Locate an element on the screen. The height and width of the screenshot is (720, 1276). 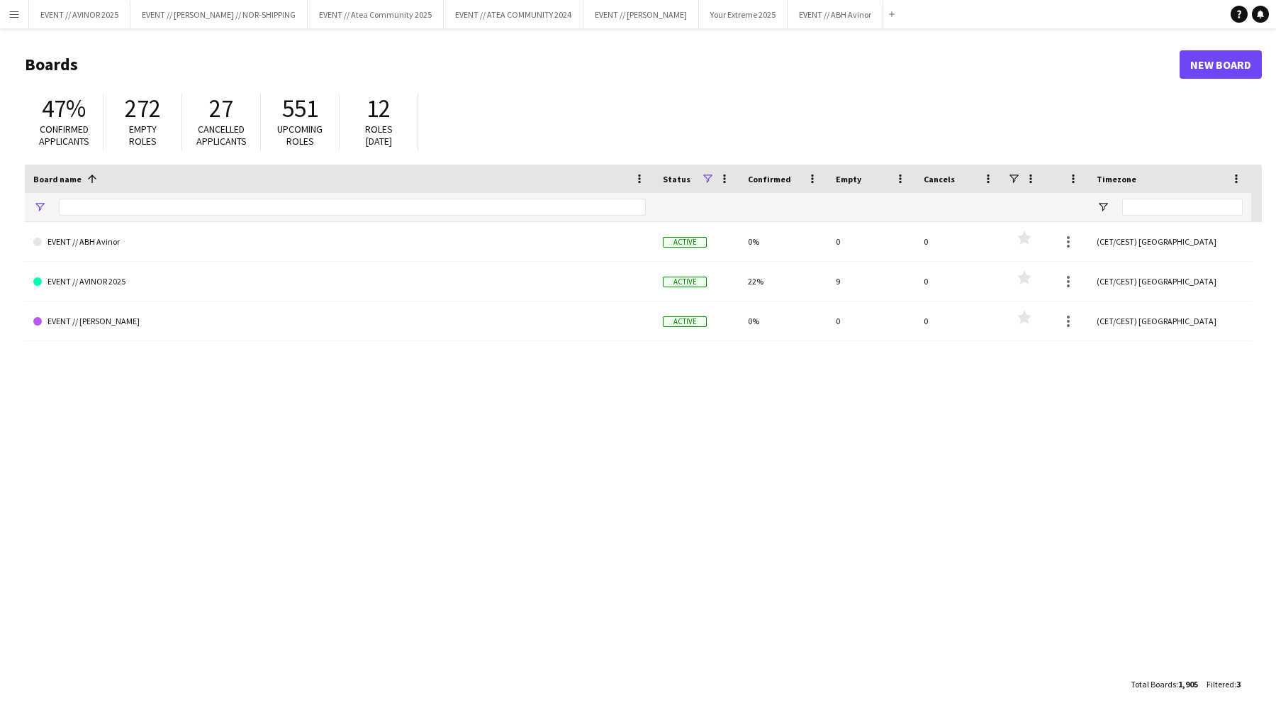
span: 1,905 is located at coordinates (1189, 684).